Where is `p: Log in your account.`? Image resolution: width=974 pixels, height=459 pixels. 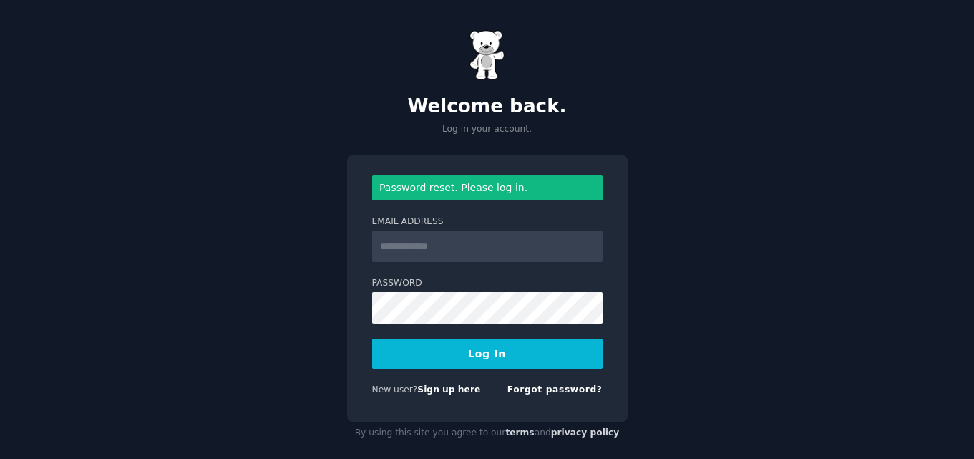
p: Log in your account. is located at coordinates (487, 130).